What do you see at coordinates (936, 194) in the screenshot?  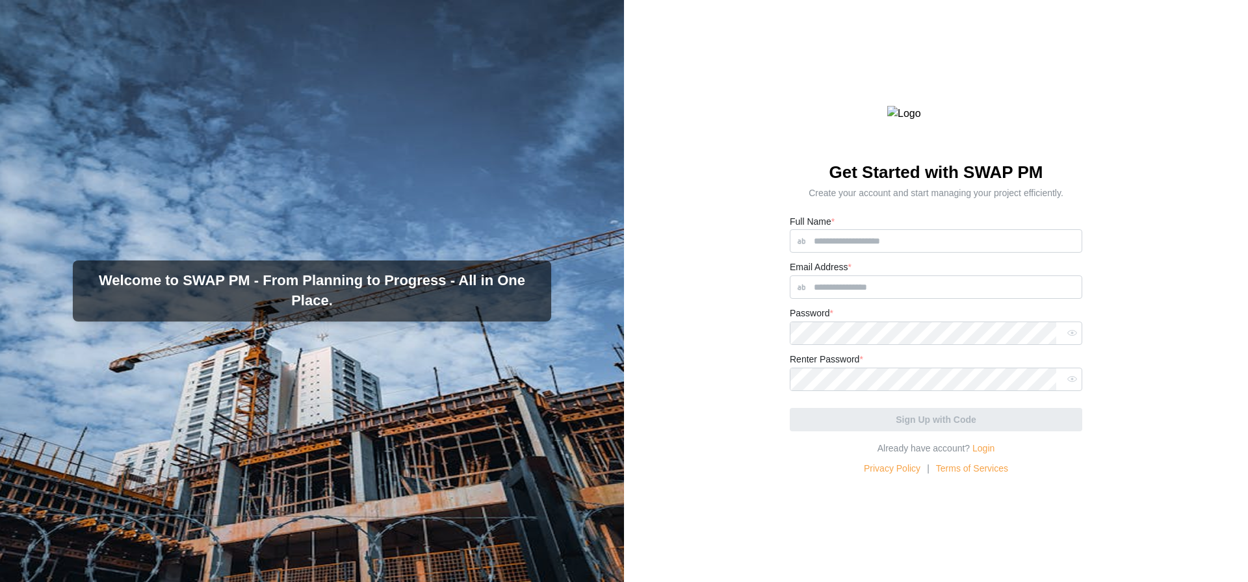 I see `div: Create your account and start managing your project efficiently.` at bounding box center [936, 194].